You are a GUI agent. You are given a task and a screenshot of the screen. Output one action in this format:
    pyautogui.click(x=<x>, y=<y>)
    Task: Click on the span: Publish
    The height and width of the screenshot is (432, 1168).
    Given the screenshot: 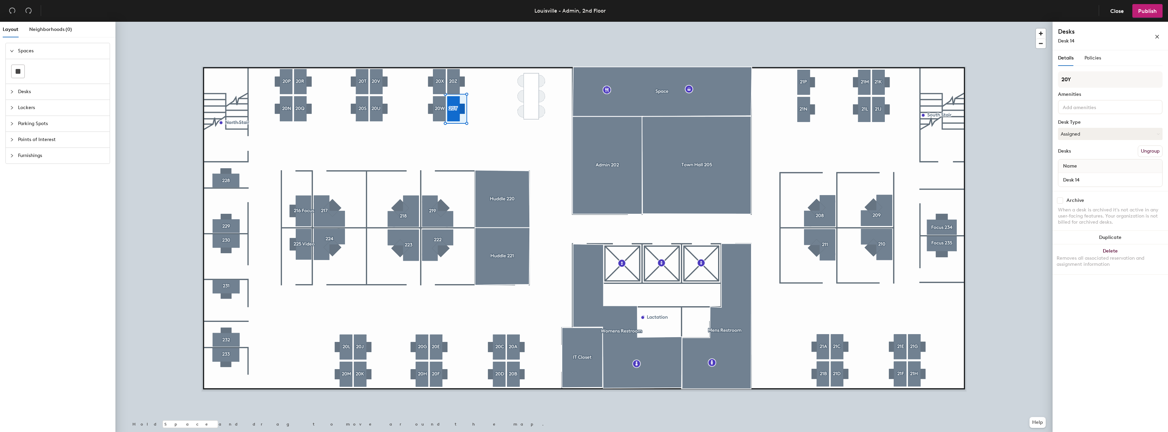 What is the action you would take?
    pyautogui.click(x=1148, y=11)
    